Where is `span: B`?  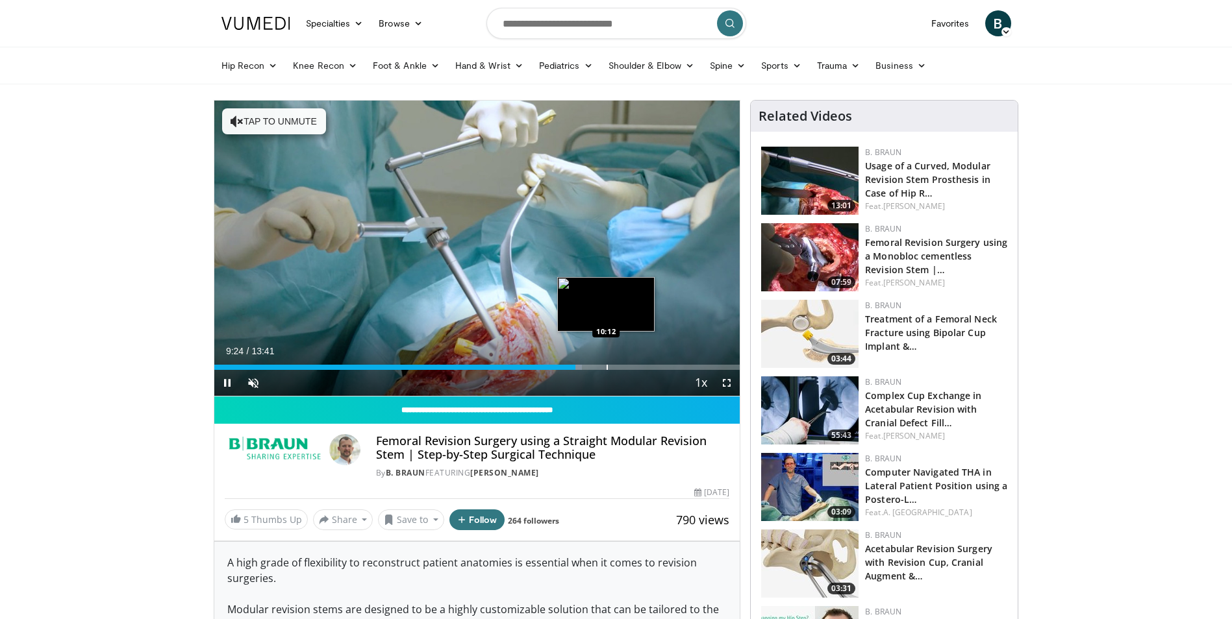
span: B is located at coordinates (998, 23).